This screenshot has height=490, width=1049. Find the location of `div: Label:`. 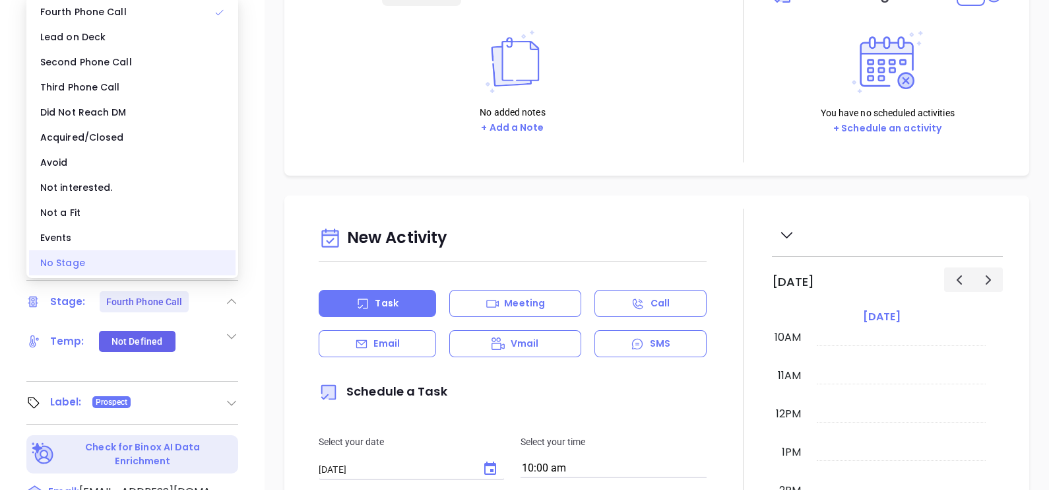

div: Label: is located at coordinates (66, 402).